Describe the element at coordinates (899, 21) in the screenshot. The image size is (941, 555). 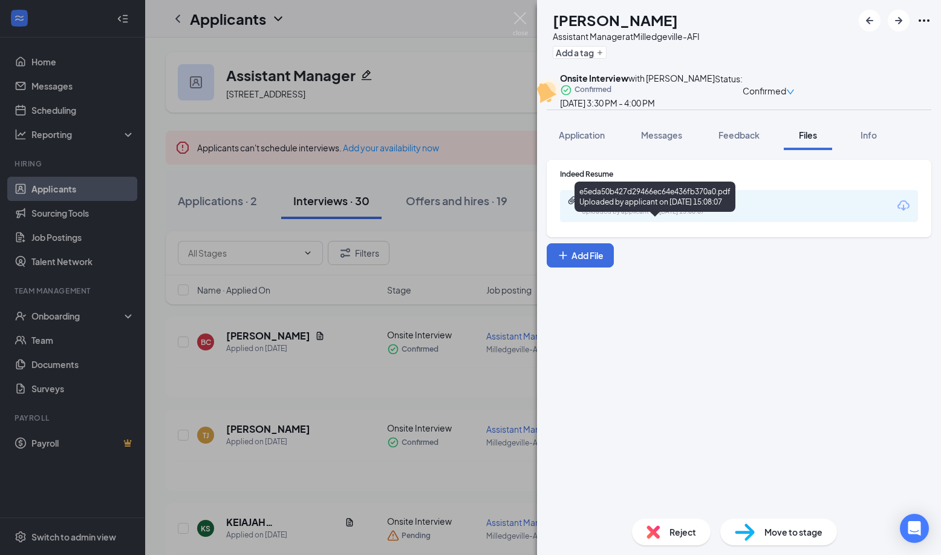
I see `svg: ArrowRight` at that location.